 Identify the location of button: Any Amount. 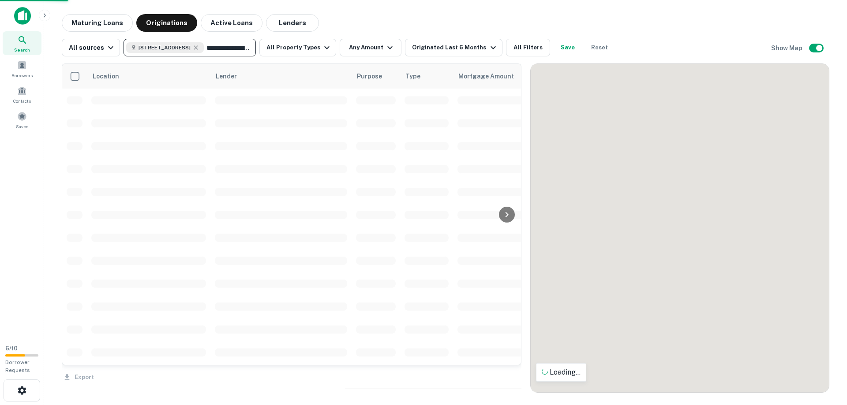
(371, 48).